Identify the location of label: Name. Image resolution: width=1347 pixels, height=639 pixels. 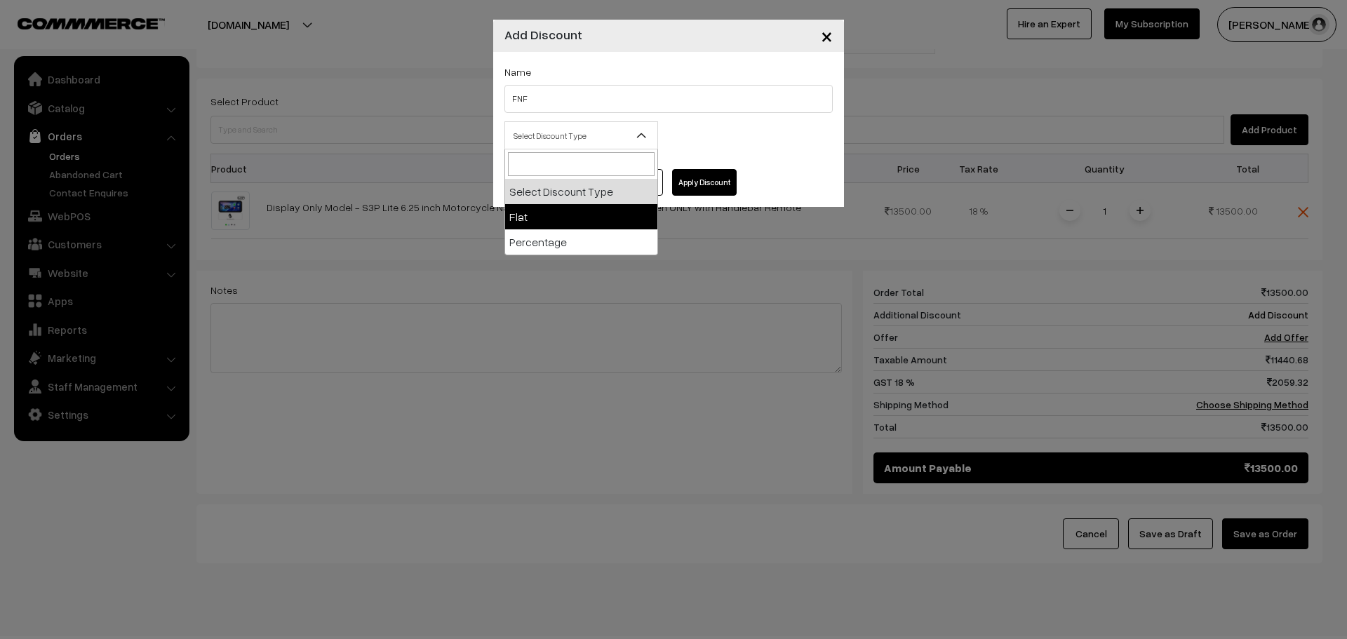
(518, 72).